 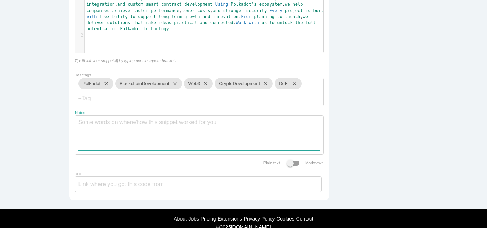 I want to click on span: technology, so click(x=156, y=29).